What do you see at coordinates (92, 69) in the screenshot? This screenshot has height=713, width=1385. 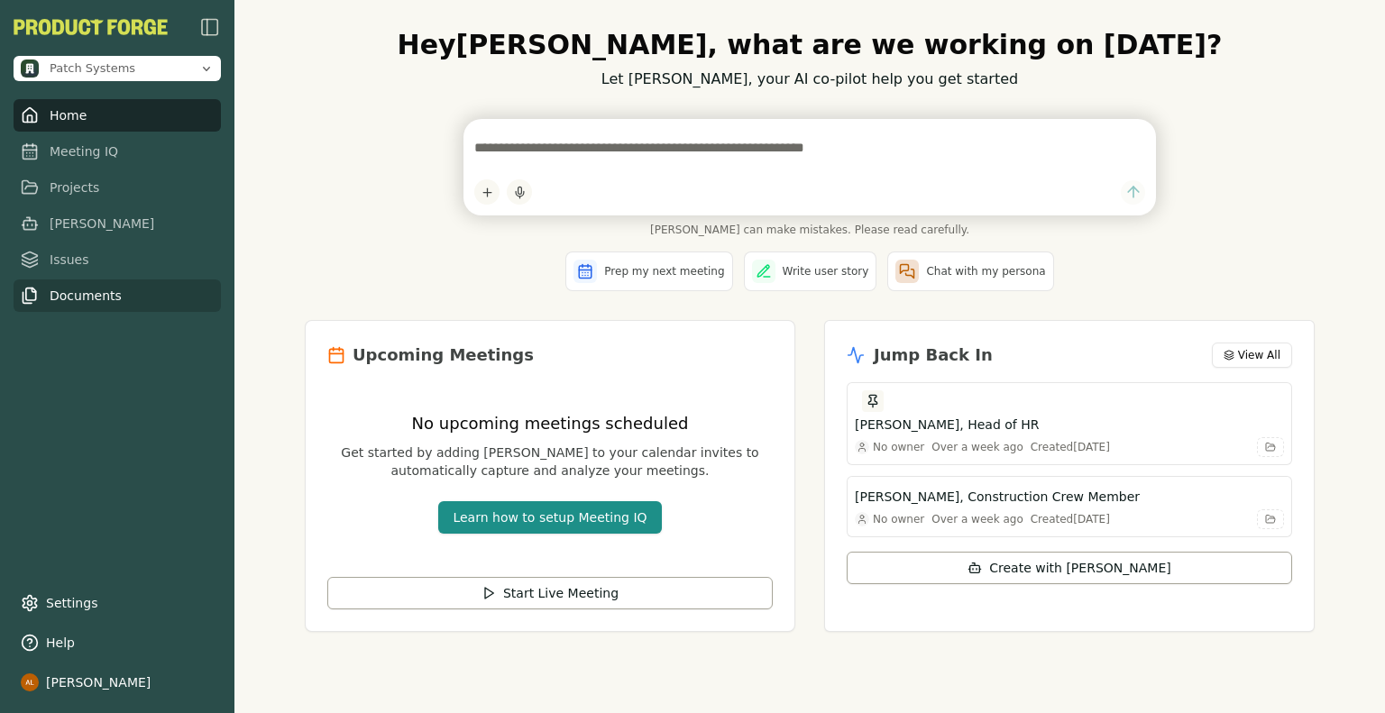 I see `span: Patch Systems` at bounding box center [92, 69].